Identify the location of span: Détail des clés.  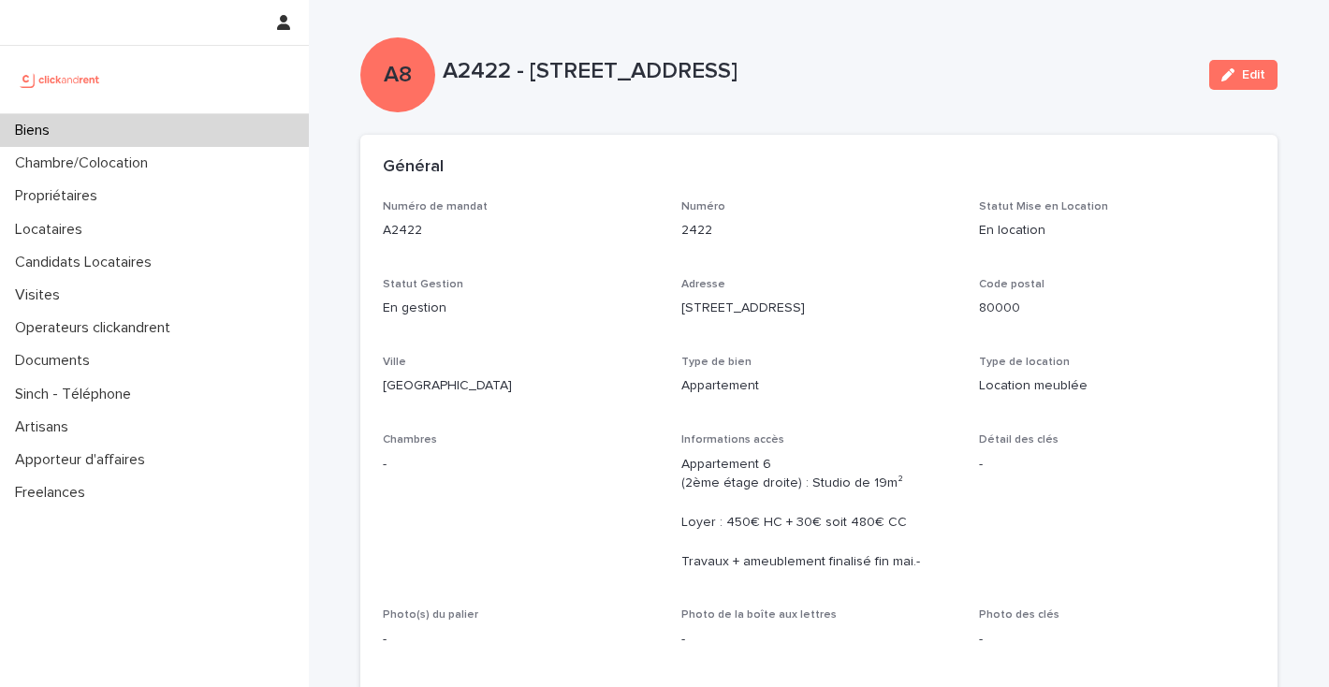
(1018, 440).